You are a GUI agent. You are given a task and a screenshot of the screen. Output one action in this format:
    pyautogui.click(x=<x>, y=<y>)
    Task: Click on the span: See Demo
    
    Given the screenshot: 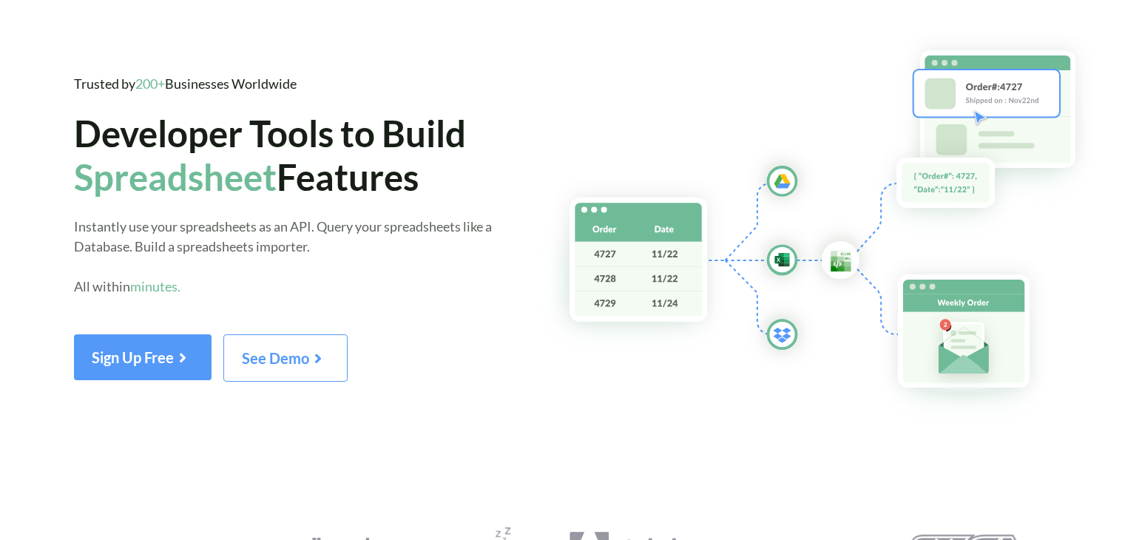 What is the action you would take?
    pyautogui.click(x=286, y=358)
    